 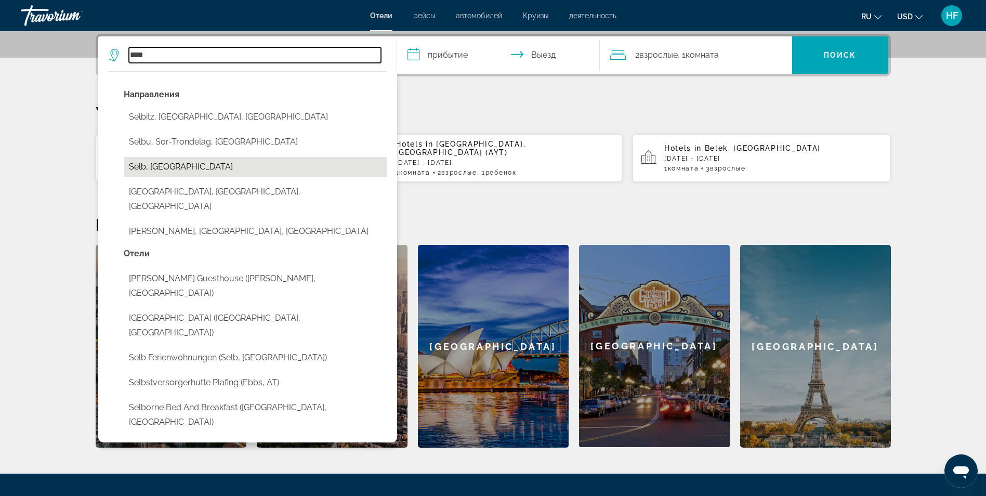 What do you see at coordinates (255, 231) in the screenshot?
I see `button: Select city: Selby, SD, United States` at bounding box center [255, 231].